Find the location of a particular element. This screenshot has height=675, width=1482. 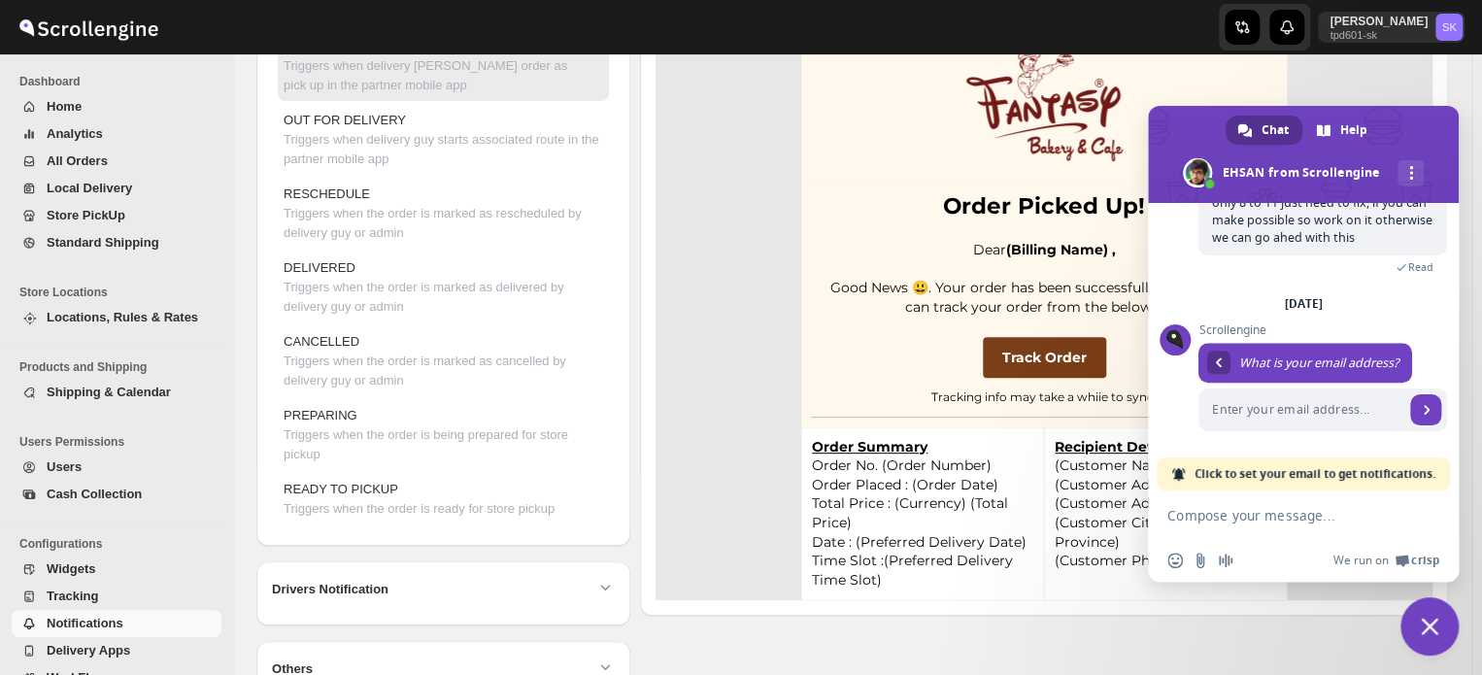

button: Cash Collection is located at coordinates (117, 494).